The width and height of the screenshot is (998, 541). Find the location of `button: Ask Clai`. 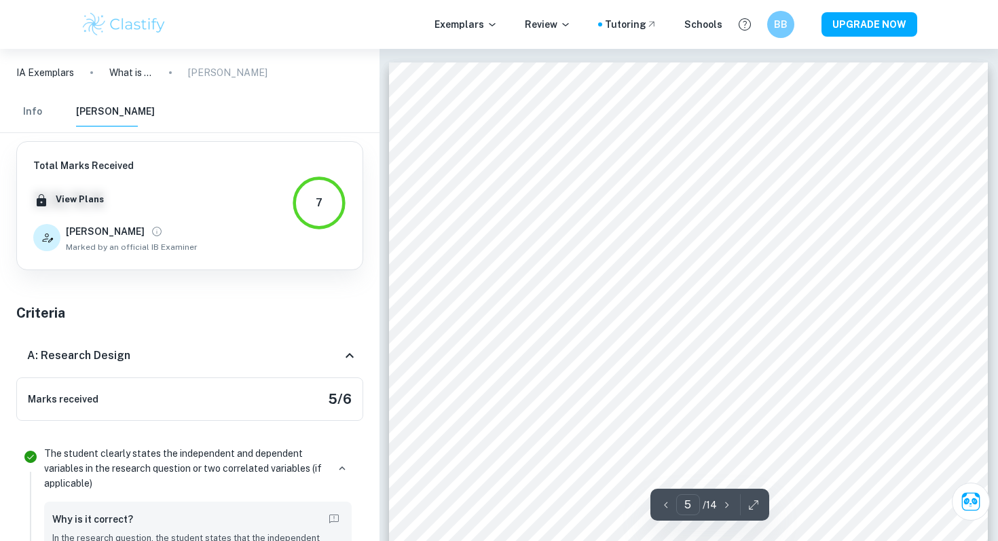

button: Ask Clai is located at coordinates (971, 502).